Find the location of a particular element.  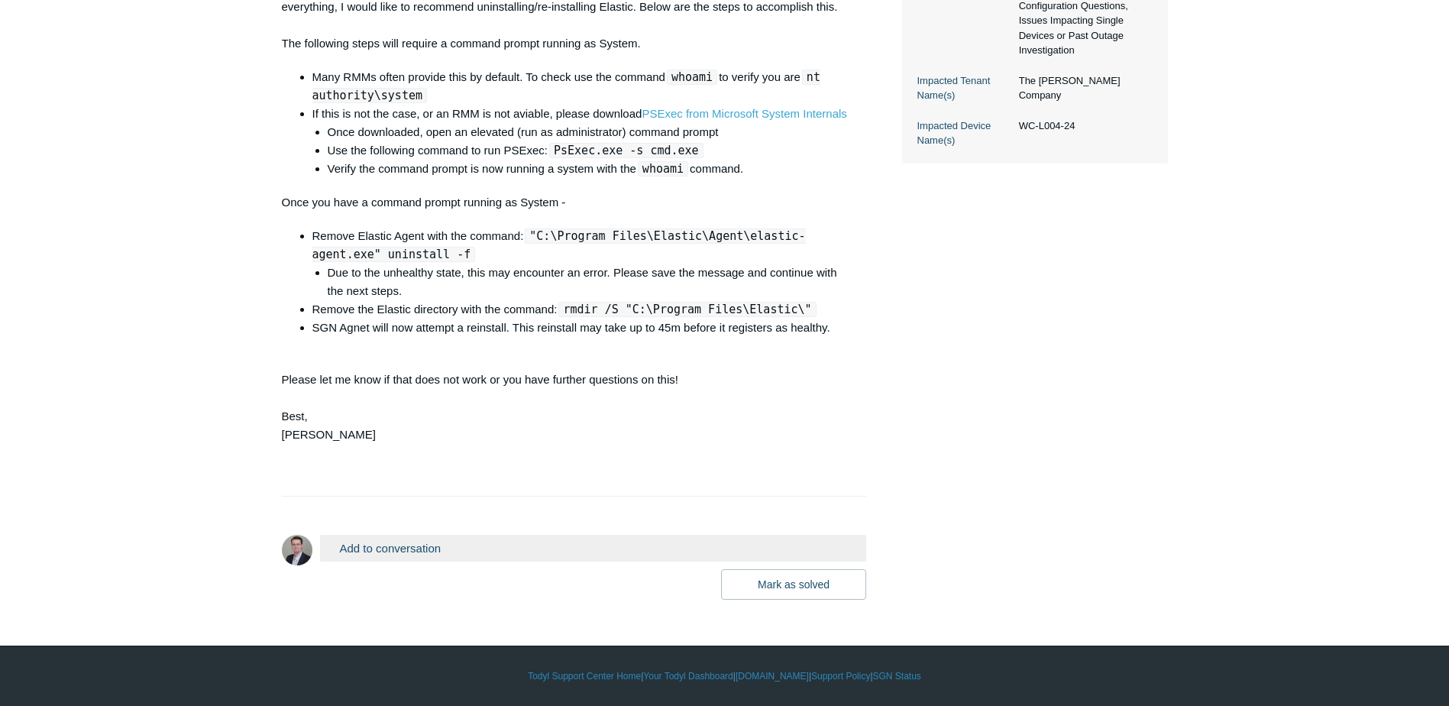

a: Your Todyl Dashboard is located at coordinates (688, 676).